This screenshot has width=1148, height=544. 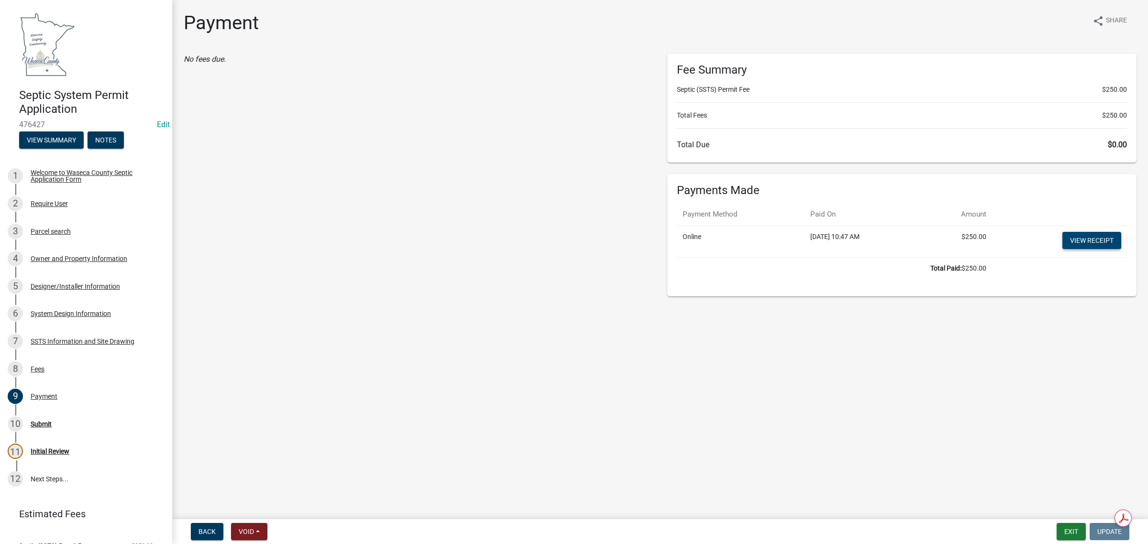 What do you see at coordinates (15, 341) in the screenshot?
I see `div: 7` at bounding box center [15, 341].